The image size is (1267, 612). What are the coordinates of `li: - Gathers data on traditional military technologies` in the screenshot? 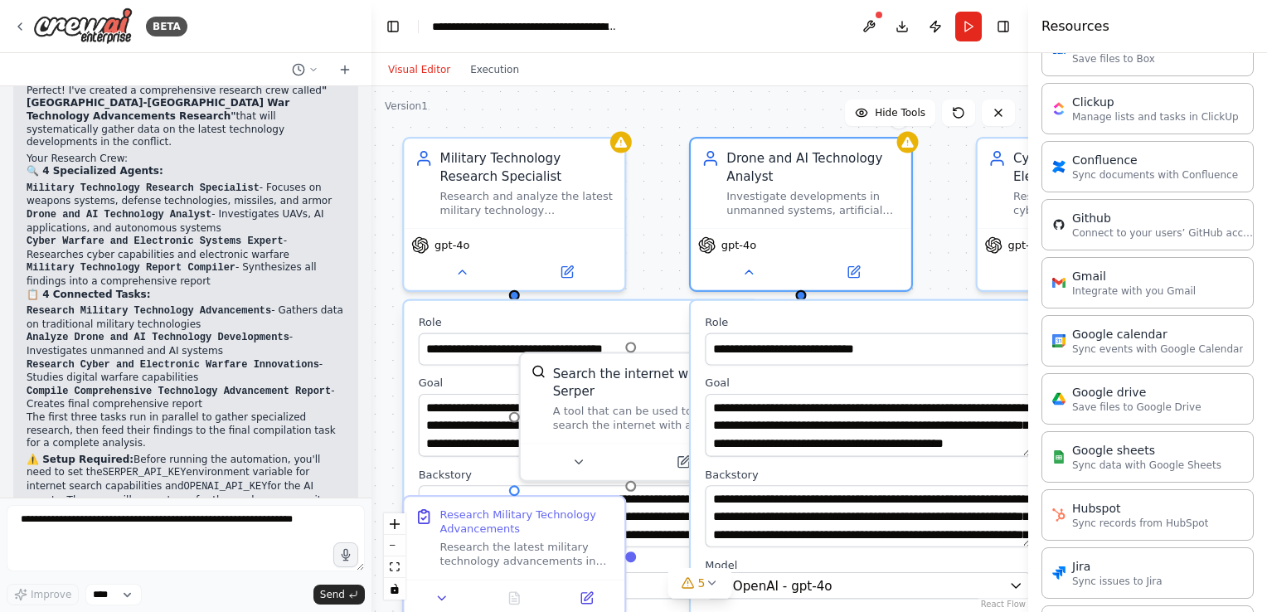 It's located at (186, 318).